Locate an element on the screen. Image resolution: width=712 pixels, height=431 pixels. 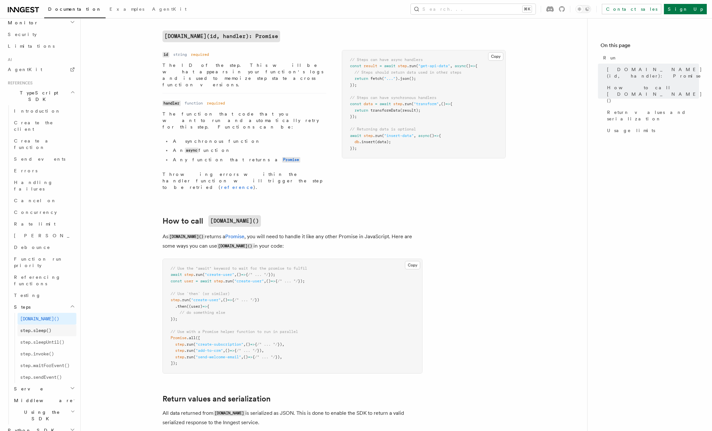
a: step.sleepUntil() is located at coordinates (47, 342).